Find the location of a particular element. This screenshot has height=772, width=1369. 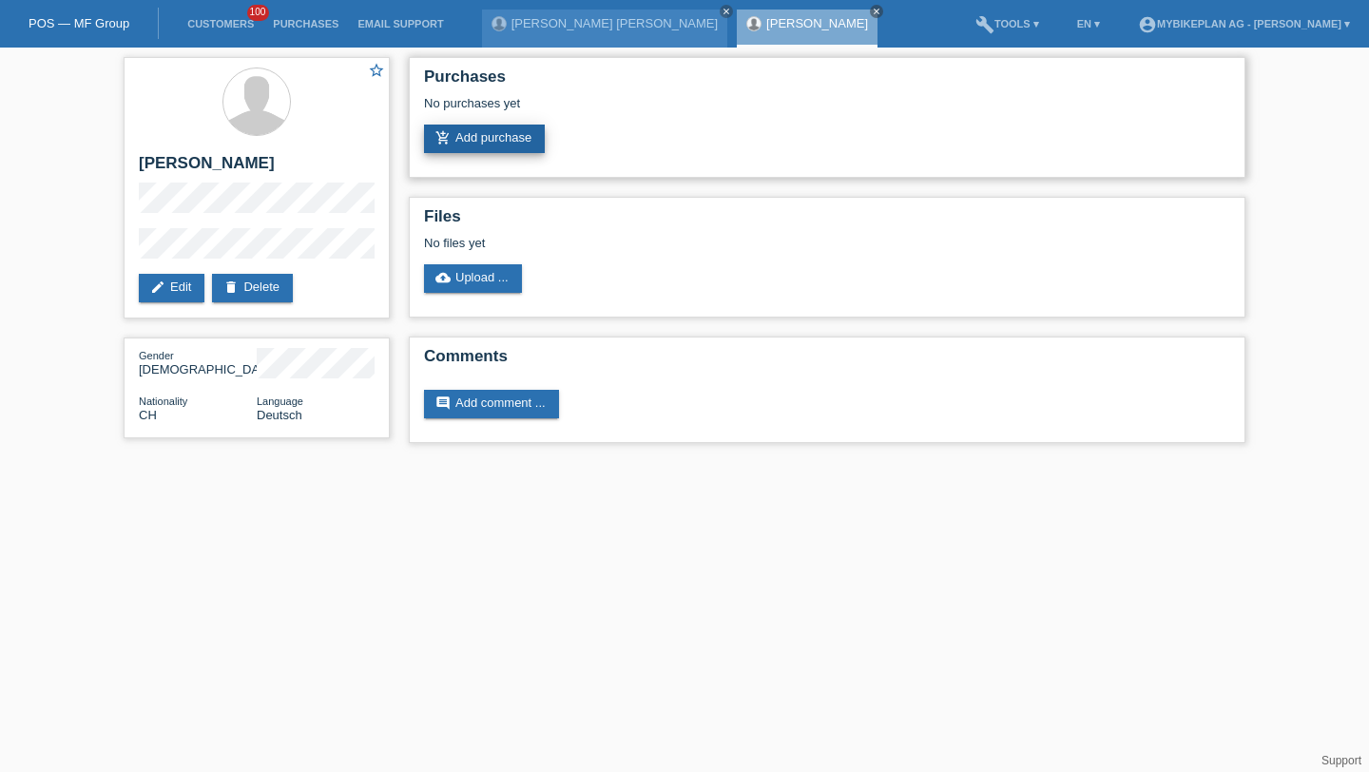

i: edit is located at coordinates (158, 287).